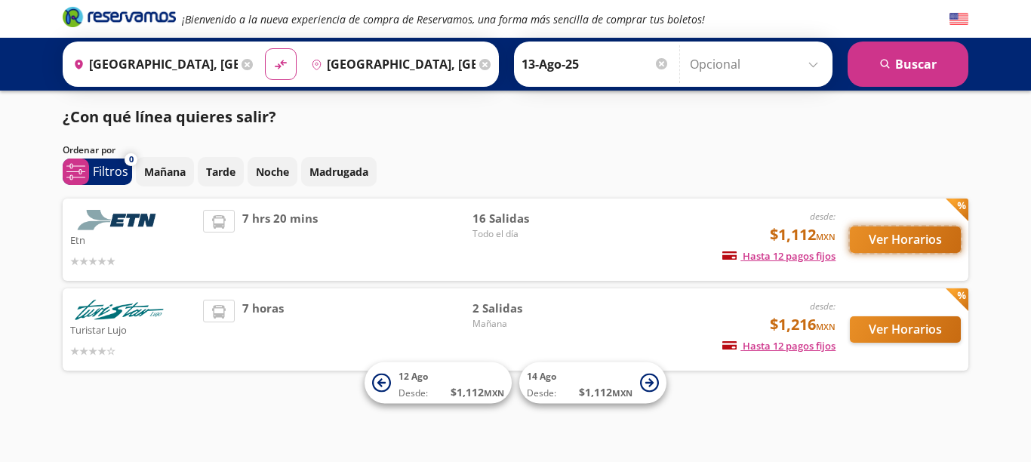 Image resolution: width=1031 pixels, height=462 pixels. What do you see at coordinates (133, 329) in the screenshot?
I see `p: Turistar Lujo` at bounding box center [133, 329].